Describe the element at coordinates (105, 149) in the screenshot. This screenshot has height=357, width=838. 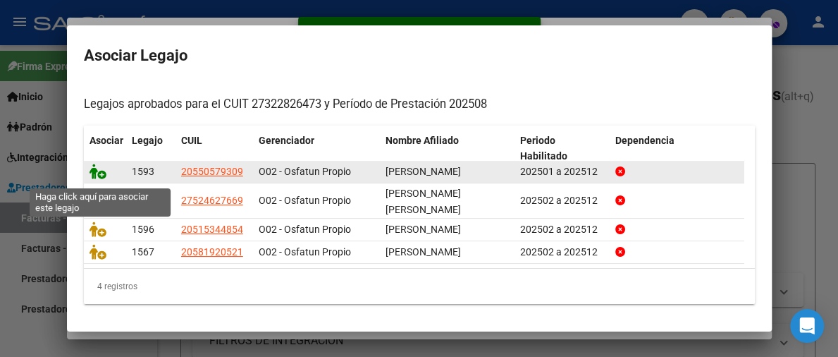
I see `datatable-header-cell: Asociar` at that location.